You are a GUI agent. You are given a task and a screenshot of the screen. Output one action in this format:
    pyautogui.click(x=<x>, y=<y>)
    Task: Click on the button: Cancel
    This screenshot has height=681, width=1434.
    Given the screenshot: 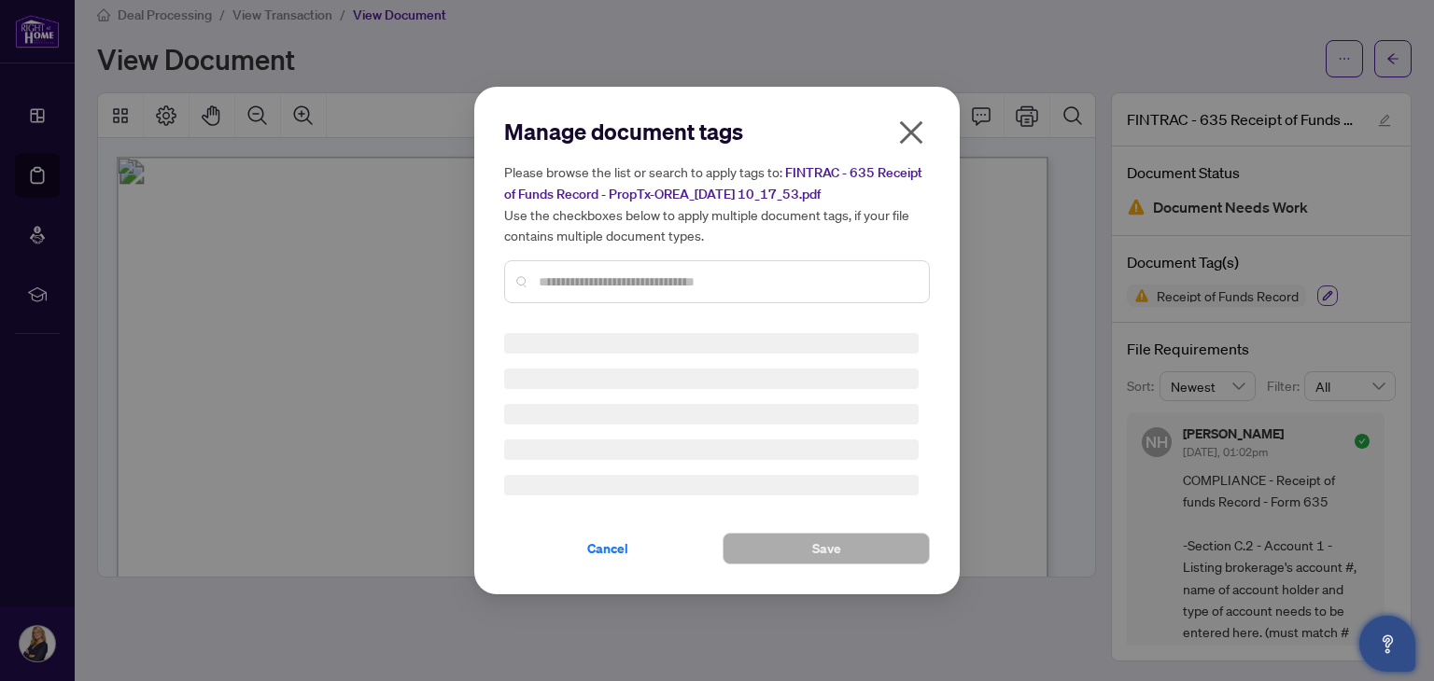 What is the action you would take?
    pyautogui.click(x=608, y=549)
    